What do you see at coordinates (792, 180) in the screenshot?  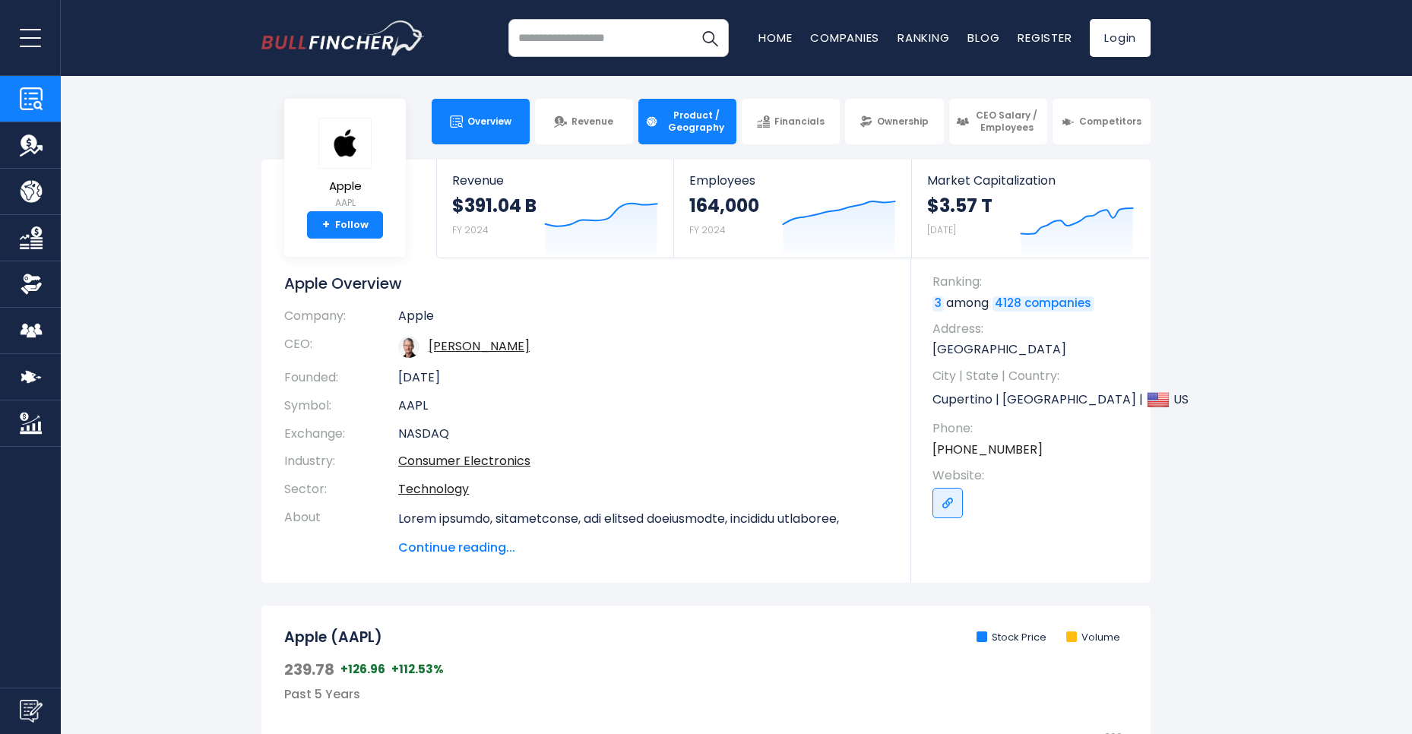 I see `span: Employees` at bounding box center [792, 180].